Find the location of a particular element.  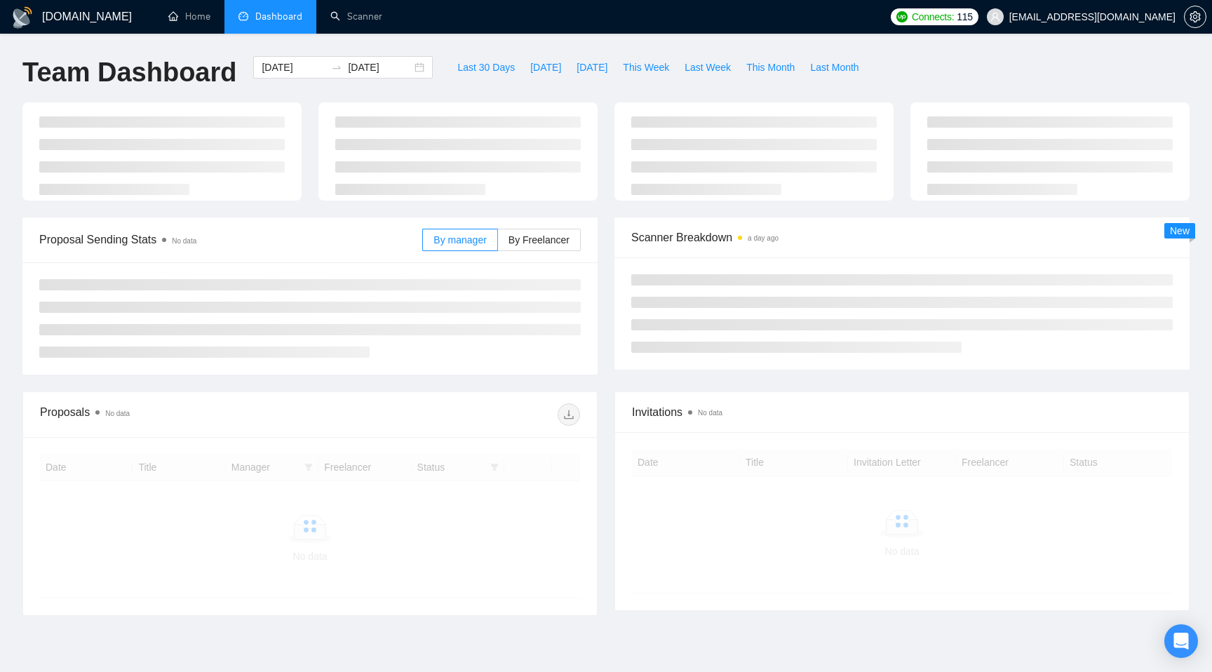

div: Open Intercom Messenger is located at coordinates (1181, 641).